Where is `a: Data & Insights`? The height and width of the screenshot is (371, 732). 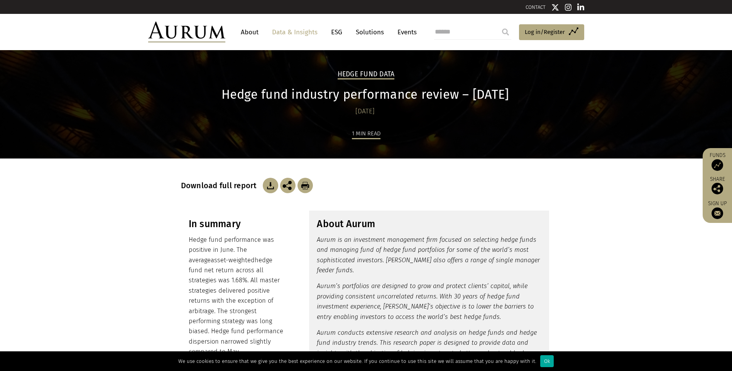
a: Data & Insights is located at coordinates (295, 32).